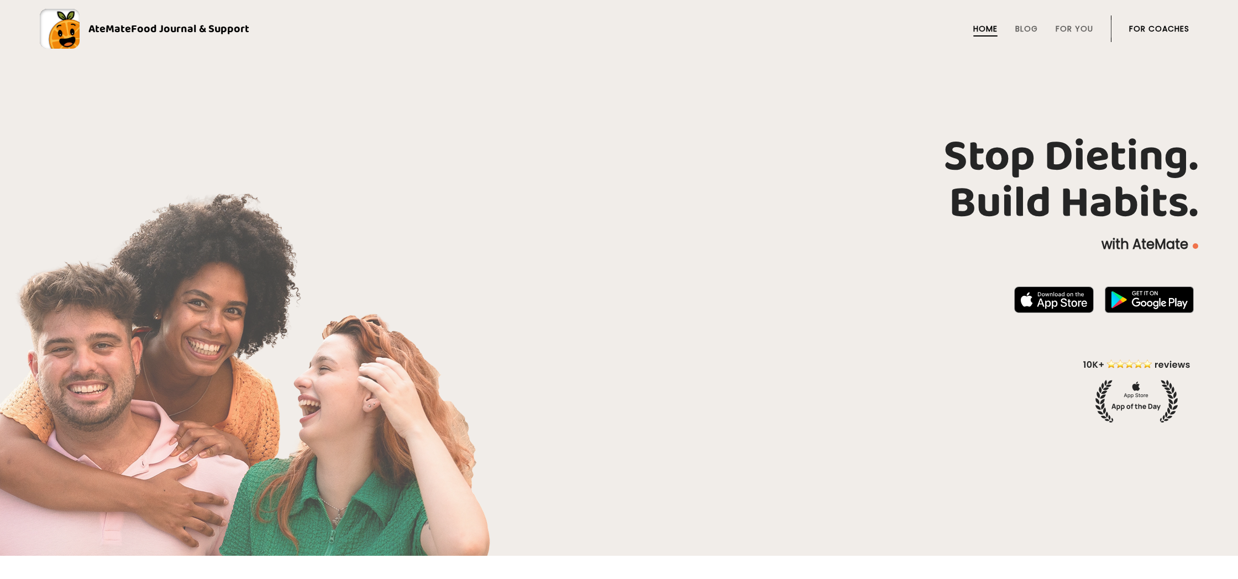 Image resolution: width=1238 pixels, height=579 pixels. I want to click on h1: Stop Dieting. Build Habits., so click(619, 180).